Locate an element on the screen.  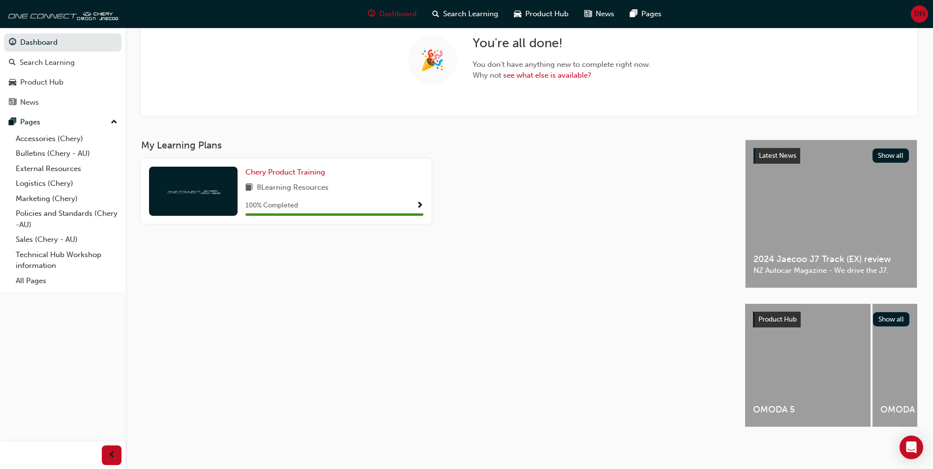
a: see what else is available? is located at coordinates (547, 75).